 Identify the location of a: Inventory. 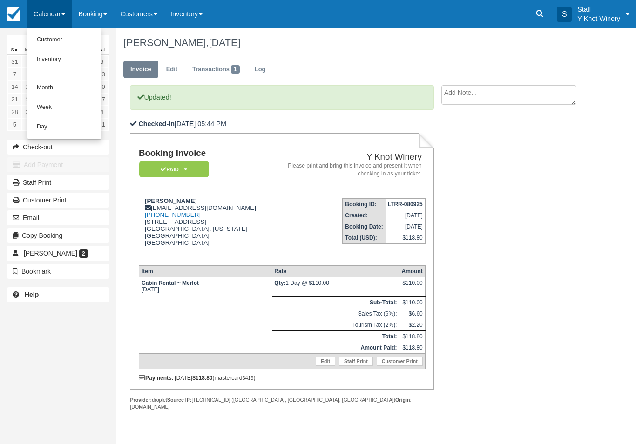
(64, 60).